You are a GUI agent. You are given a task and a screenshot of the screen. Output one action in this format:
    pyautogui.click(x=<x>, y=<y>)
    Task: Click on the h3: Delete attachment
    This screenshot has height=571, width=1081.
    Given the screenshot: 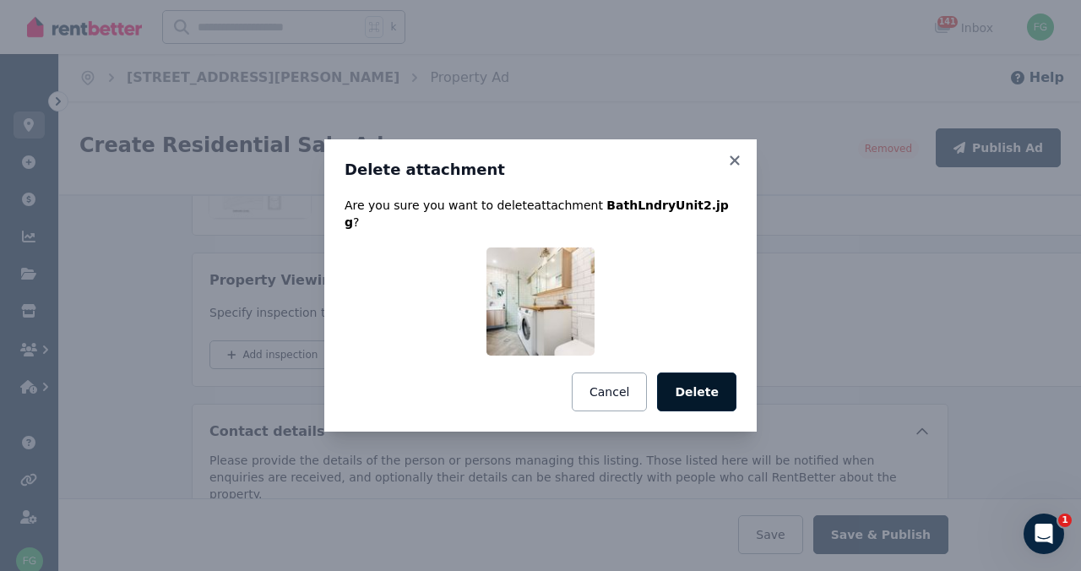 What is the action you would take?
    pyautogui.click(x=541, y=170)
    